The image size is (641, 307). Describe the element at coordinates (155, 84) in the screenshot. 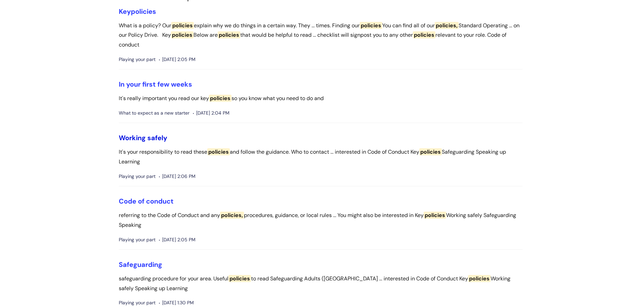

I see `a: In your first few weeks` at that location.